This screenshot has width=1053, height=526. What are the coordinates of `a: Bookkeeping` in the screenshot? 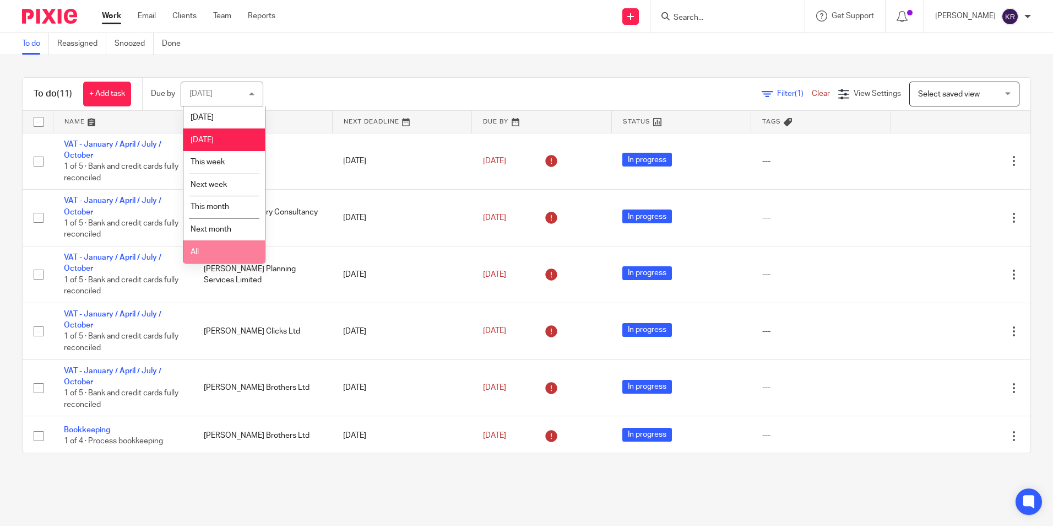 It's located at (87, 430).